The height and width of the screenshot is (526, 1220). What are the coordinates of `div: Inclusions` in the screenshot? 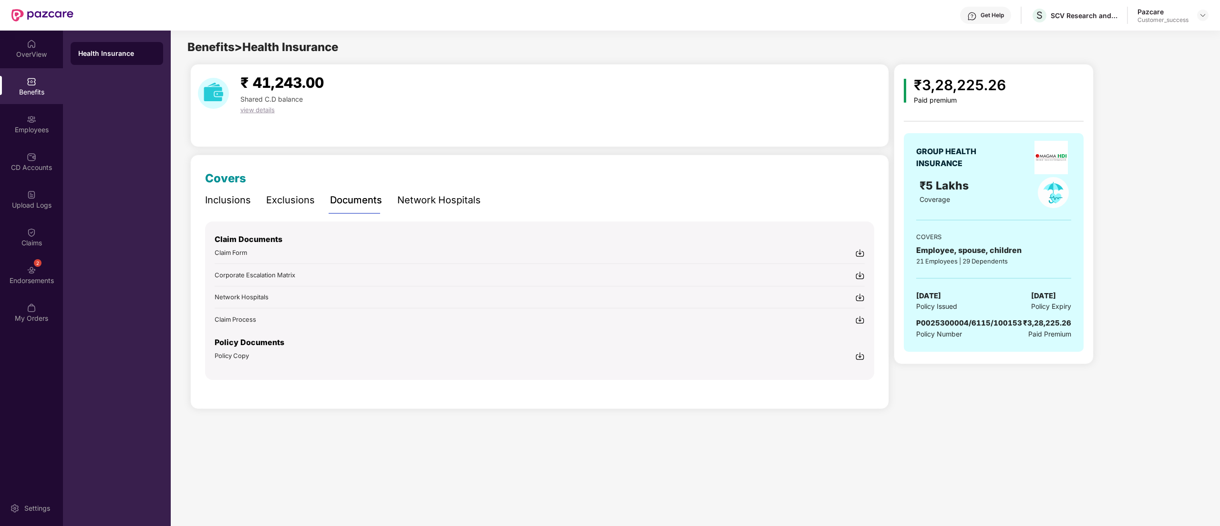 It's located at (228, 200).